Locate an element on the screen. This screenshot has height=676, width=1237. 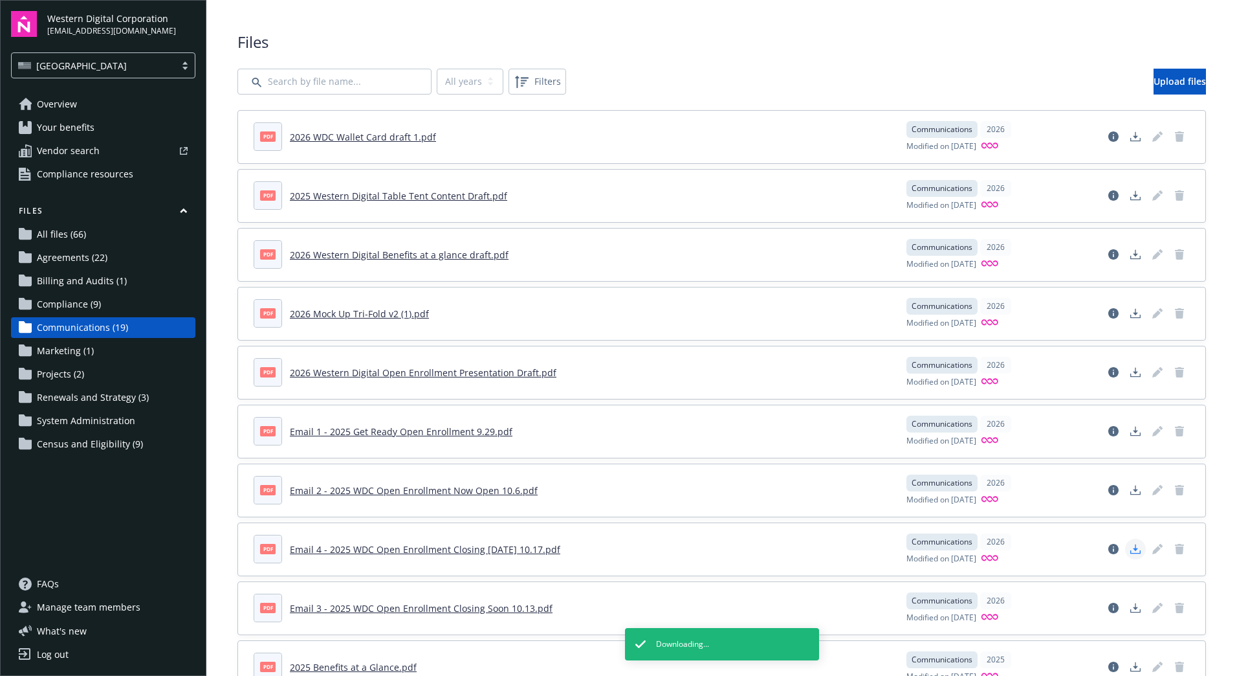
span: Vendor search is located at coordinates (68, 151).